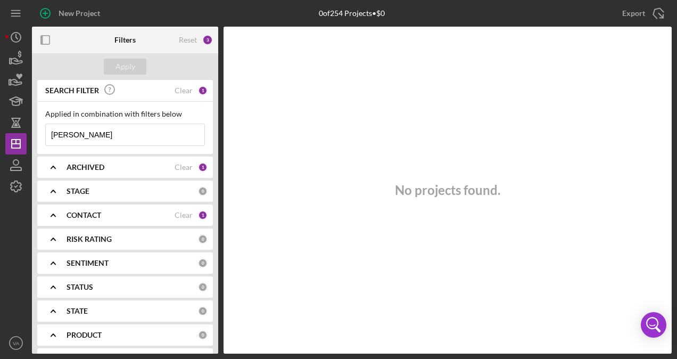  Describe the element at coordinates (16, 343) in the screenshot. I see `button: VA` at that location.